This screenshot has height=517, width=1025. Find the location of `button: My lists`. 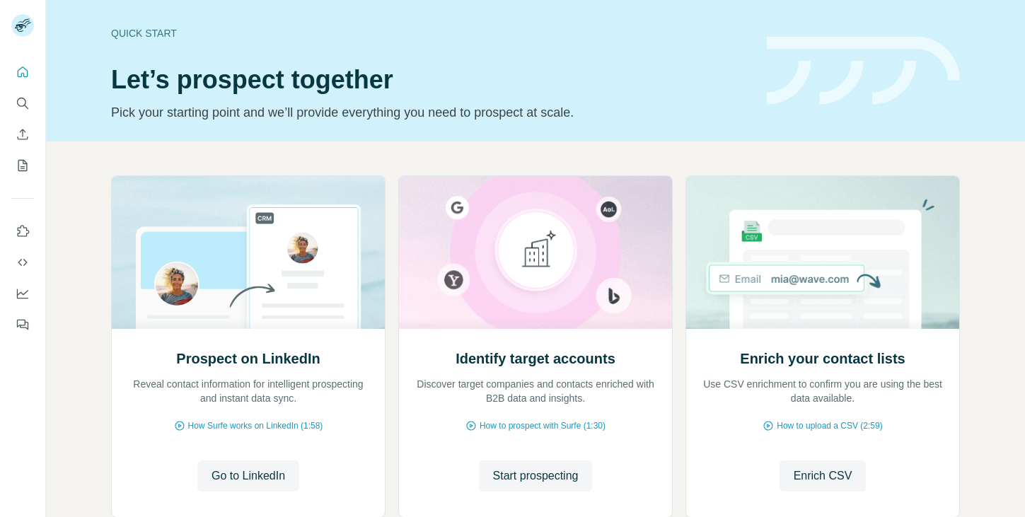

button: My lists is located at coordinates (23, 166).